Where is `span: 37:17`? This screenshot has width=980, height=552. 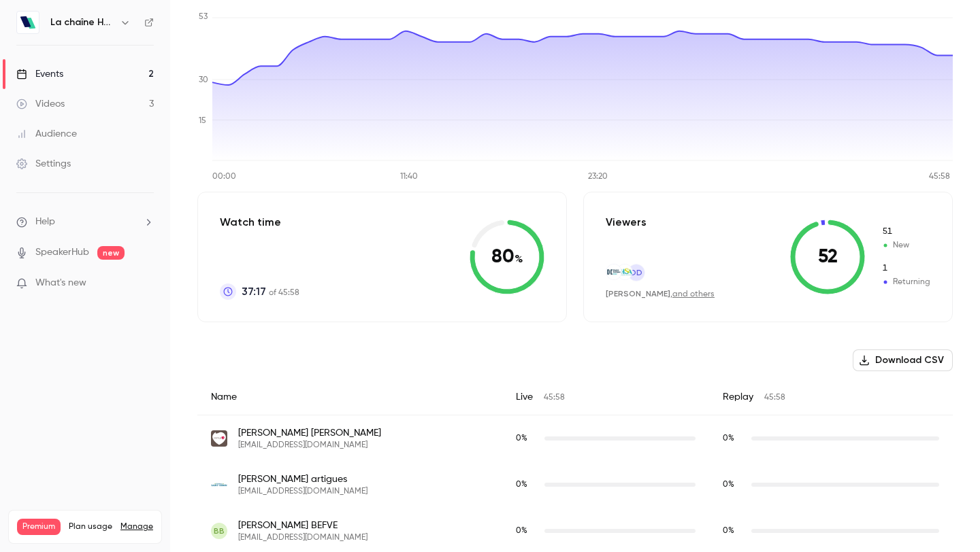
span: 37:17 is located at coordinates (254, 292).